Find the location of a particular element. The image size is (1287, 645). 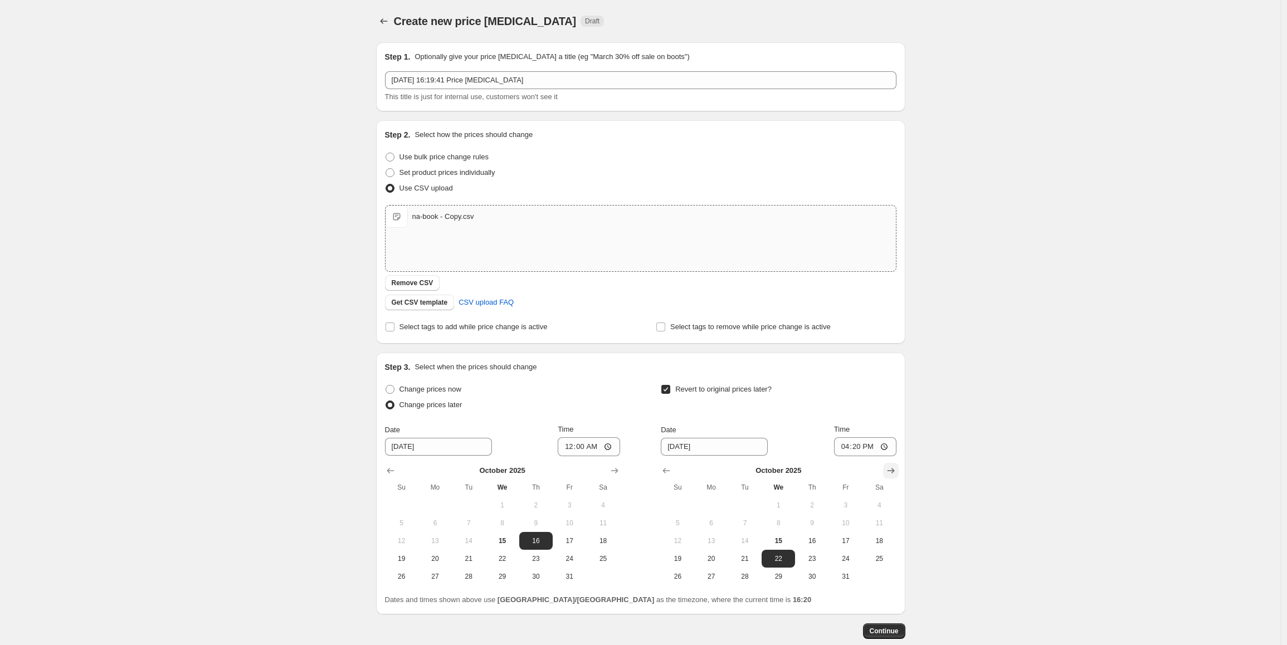

span: 16 is located at coordinates (536, 541).